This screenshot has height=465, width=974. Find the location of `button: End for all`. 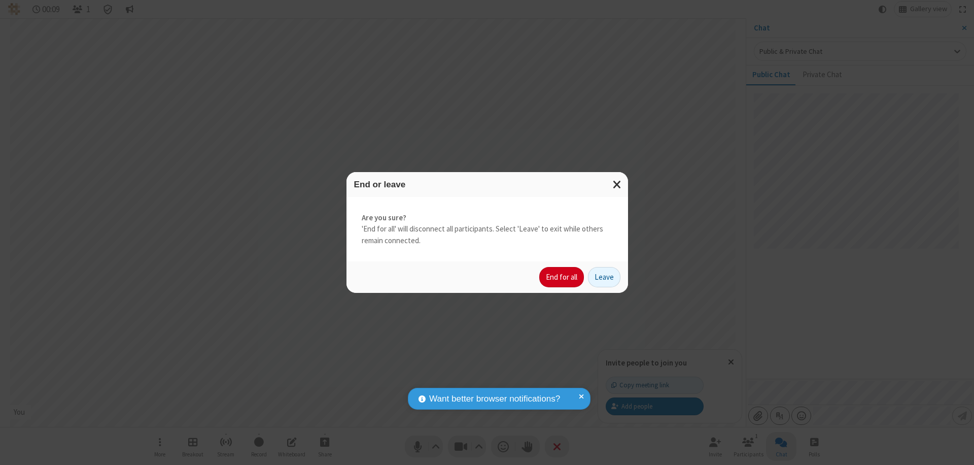

button: End for all is located at coordinates (562, 277).